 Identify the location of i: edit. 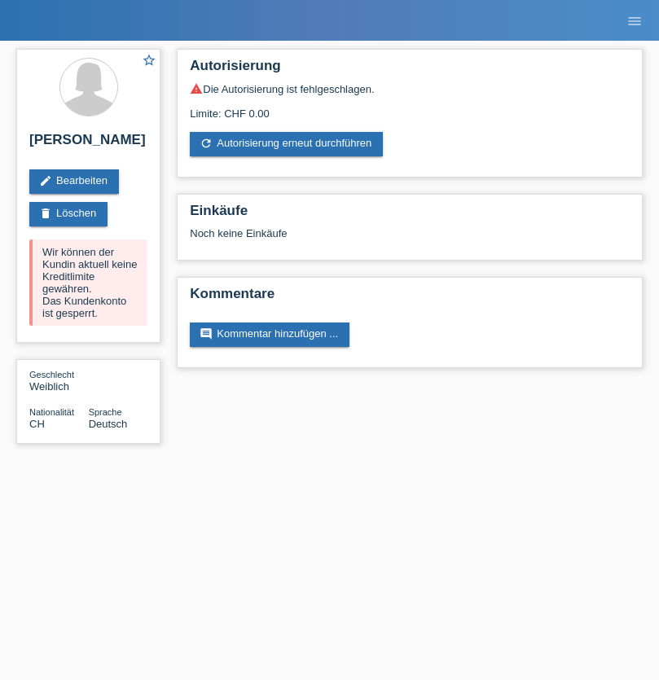
(46, 181).